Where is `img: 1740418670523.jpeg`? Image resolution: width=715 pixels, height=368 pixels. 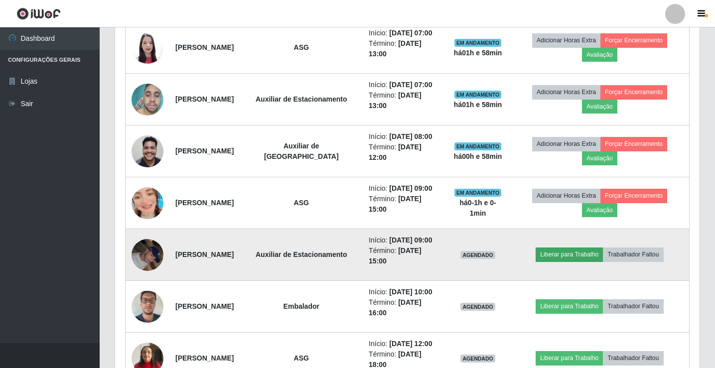 img: 1740418670523.jpeg is located at coordinates (147, 306).